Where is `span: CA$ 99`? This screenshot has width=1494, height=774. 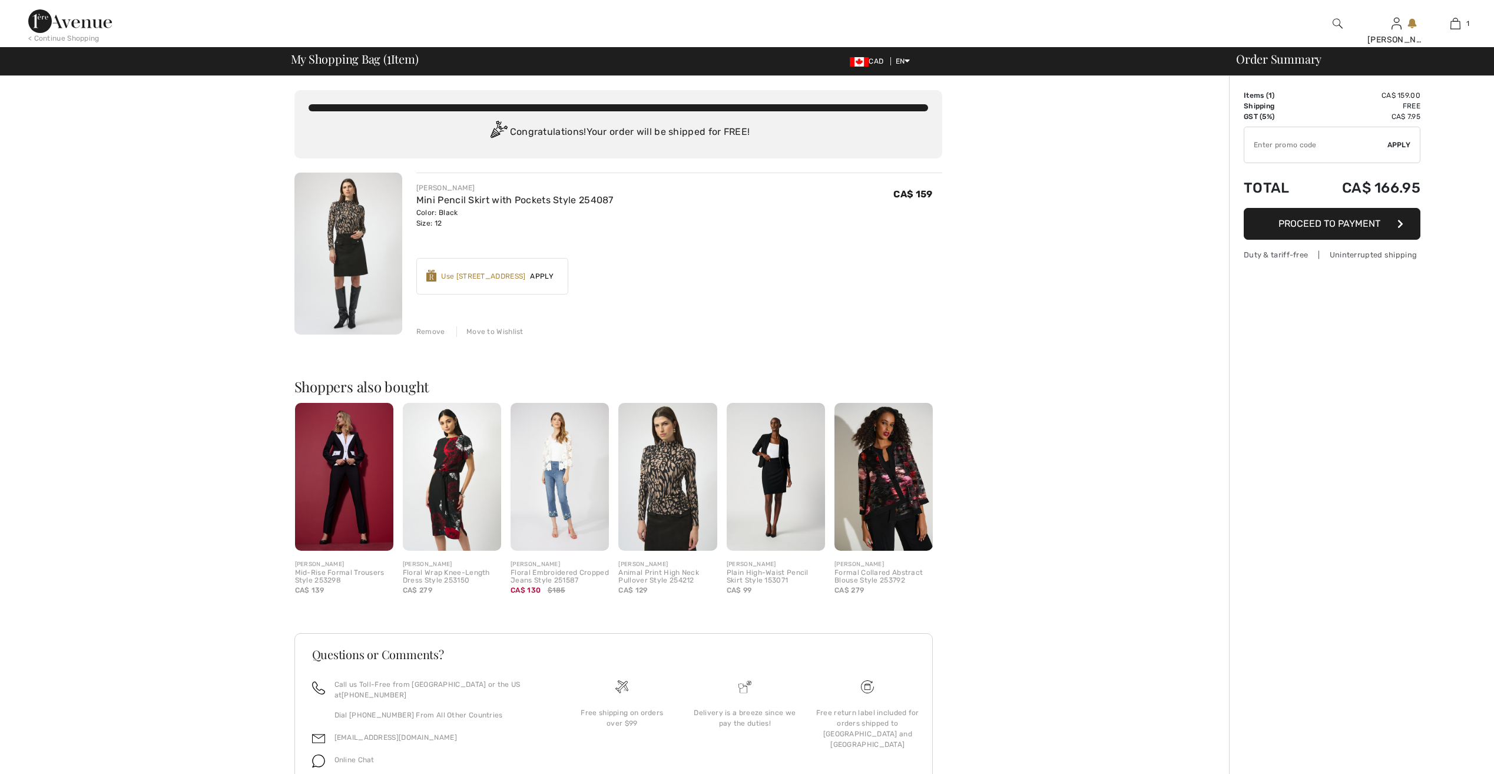 span: CA$ 99 is located at coordinates (739, 590).